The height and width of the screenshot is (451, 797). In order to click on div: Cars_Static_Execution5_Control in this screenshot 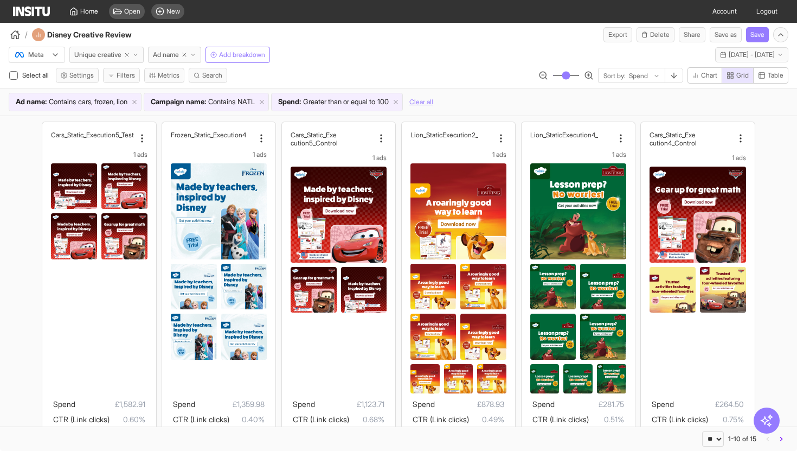, I will do `click(332, 139)`.